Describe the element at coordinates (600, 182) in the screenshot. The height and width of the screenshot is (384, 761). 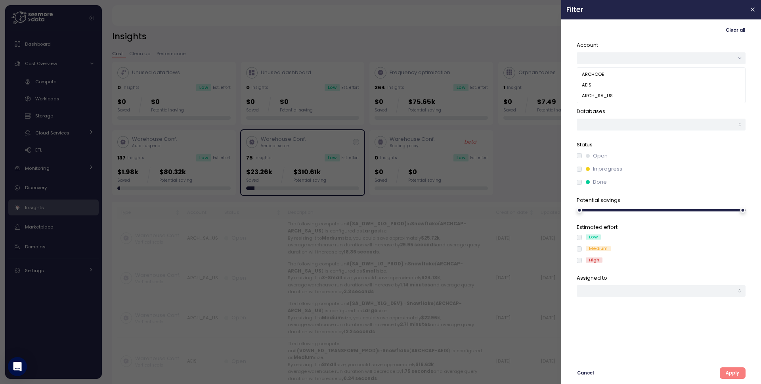
I see `p: Done` at that location.